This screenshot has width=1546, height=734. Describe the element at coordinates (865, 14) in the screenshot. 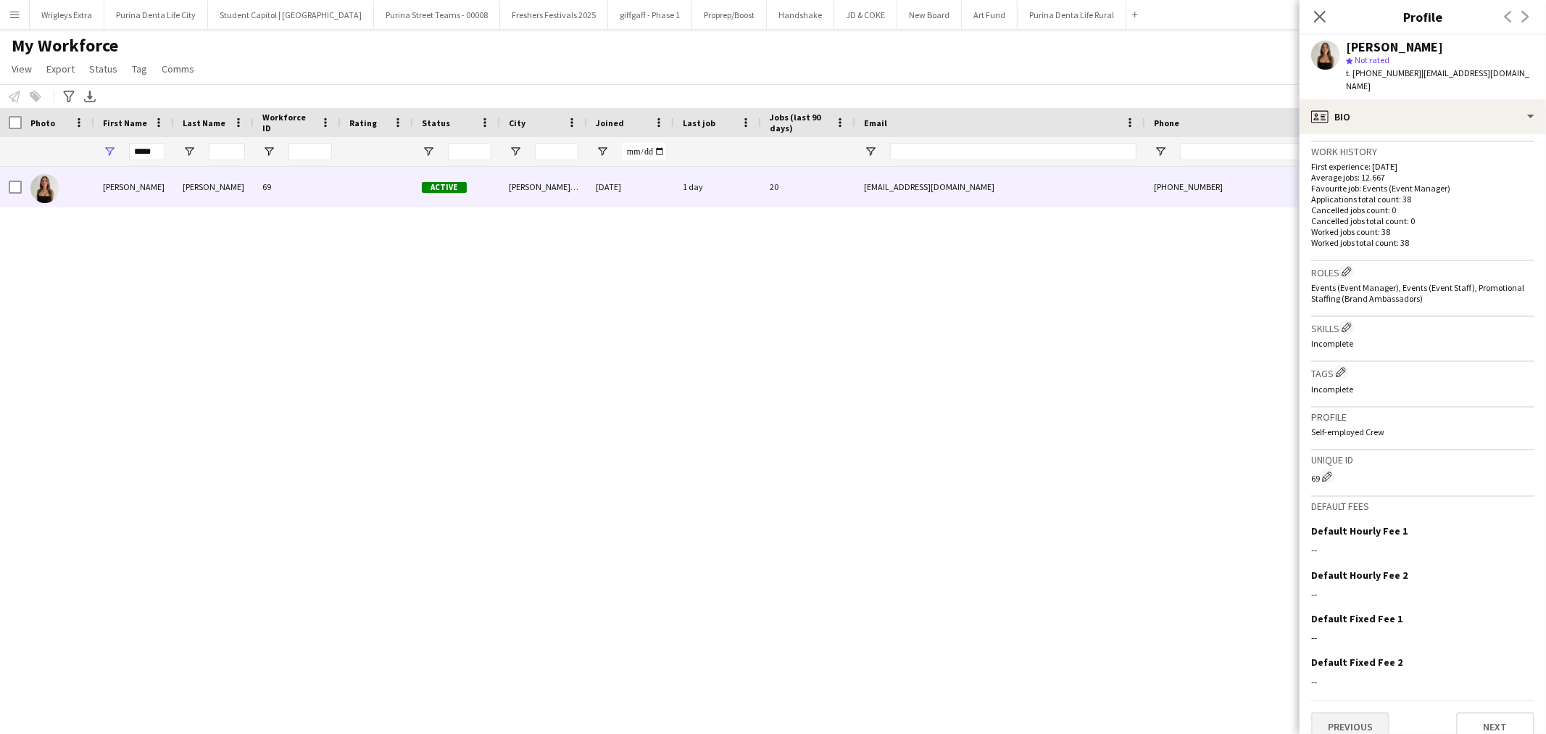

I see `button: JD & COKE` at that location.